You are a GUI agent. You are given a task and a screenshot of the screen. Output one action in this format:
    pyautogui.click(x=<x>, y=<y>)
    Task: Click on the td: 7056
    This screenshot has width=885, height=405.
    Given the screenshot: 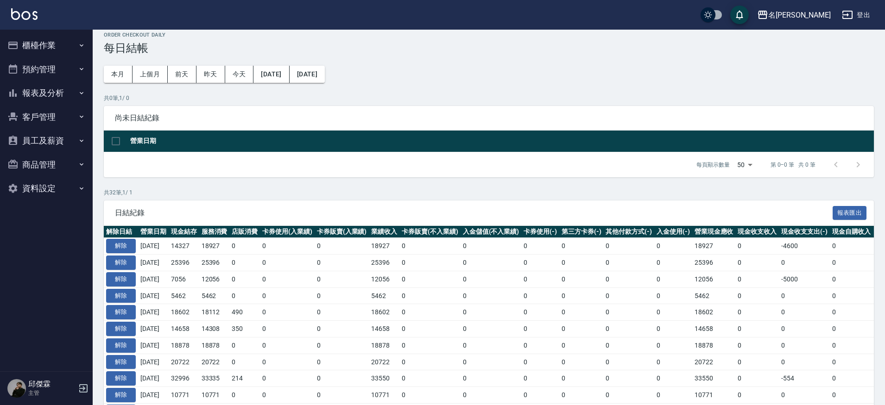 What is the action you would take?
    pyautogui.click(x=184, y=279)
    